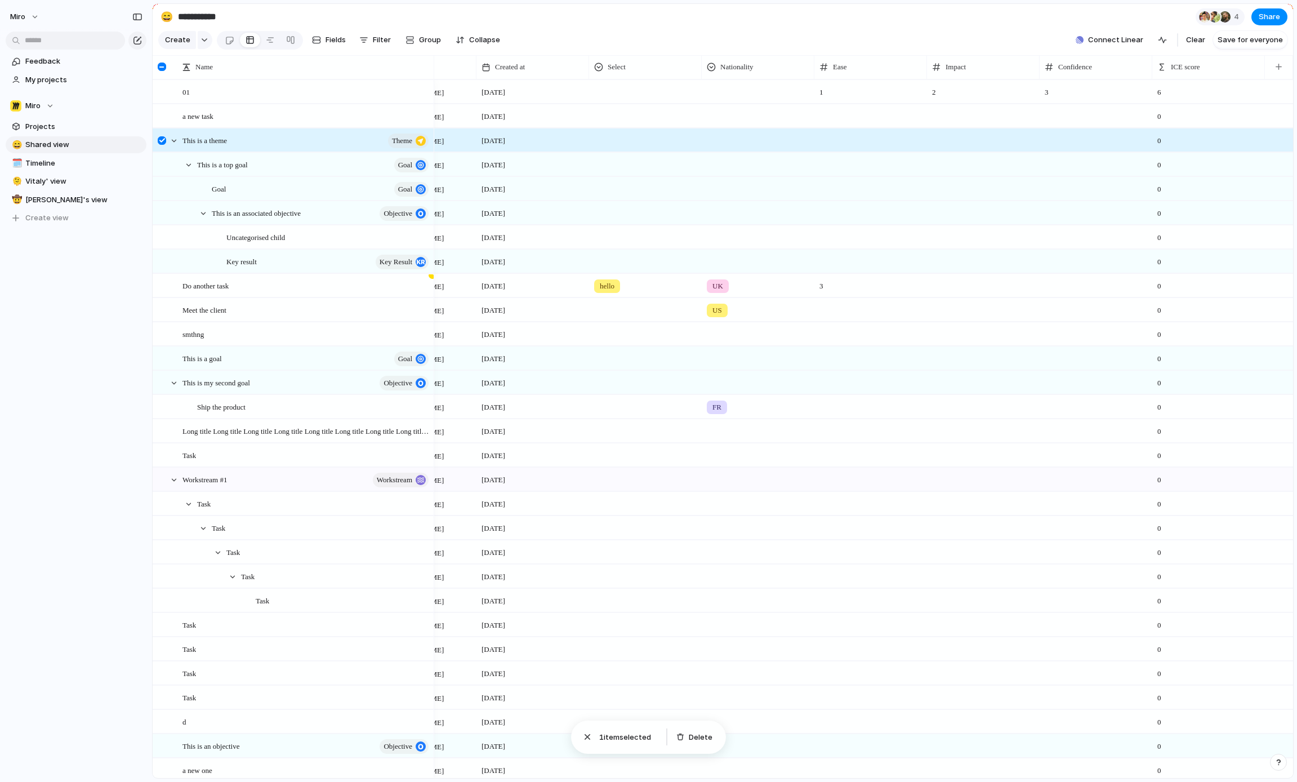  I want to click on span: goal, so click(405, 189).